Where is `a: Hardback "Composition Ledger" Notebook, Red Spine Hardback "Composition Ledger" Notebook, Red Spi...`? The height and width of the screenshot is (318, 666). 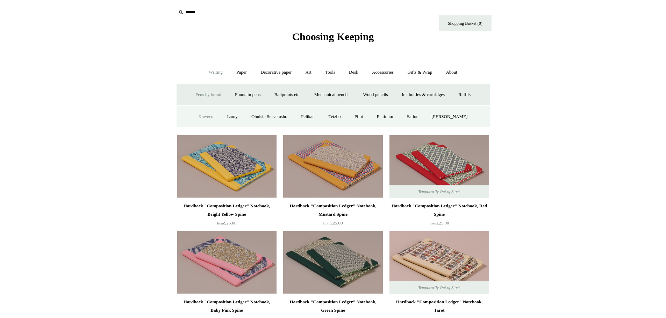
a: Hardback "Composition Ledger" Notebook, Red Spine Hardback "Composition Ledger" Notebook, Red Spi... is located at coordinates (439, 167).